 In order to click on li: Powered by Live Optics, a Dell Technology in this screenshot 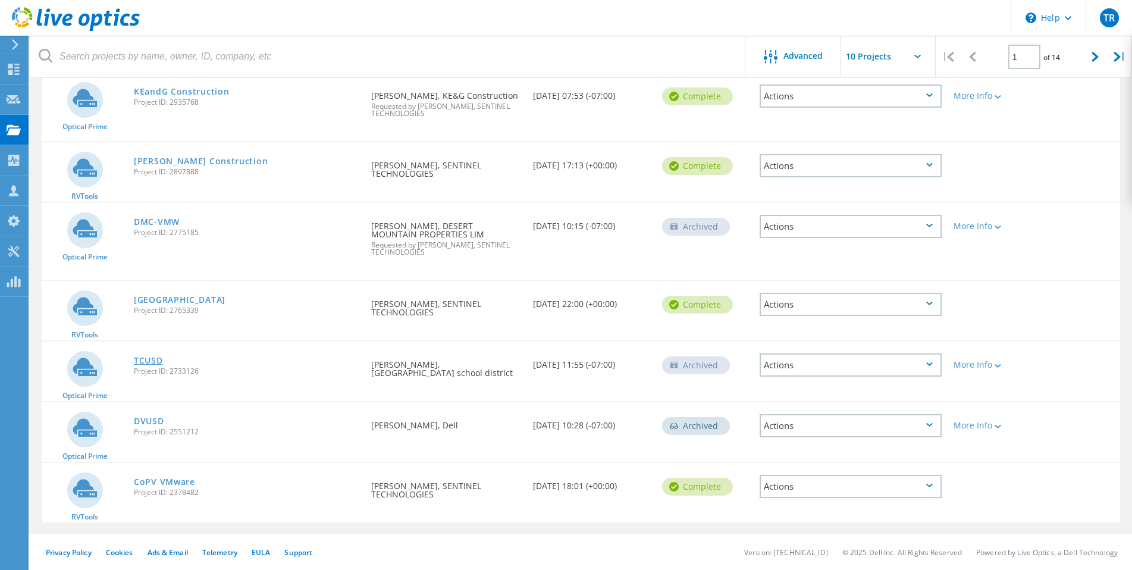, I will do `click(1047, 552)`.